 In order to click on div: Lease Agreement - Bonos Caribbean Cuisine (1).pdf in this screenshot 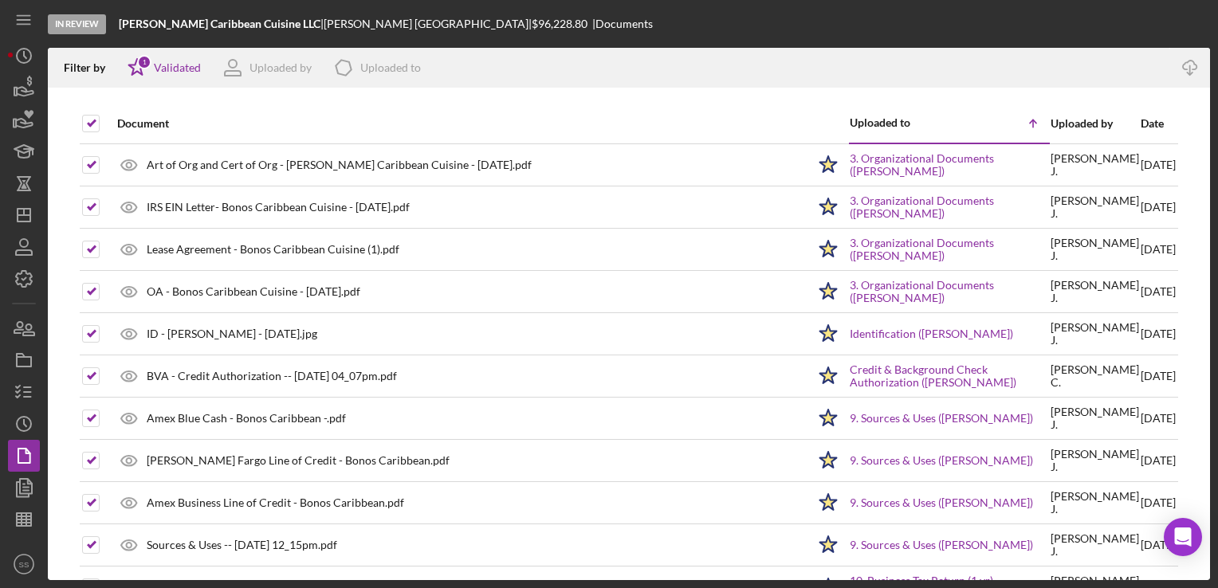, I will do `click(273, 249)`.